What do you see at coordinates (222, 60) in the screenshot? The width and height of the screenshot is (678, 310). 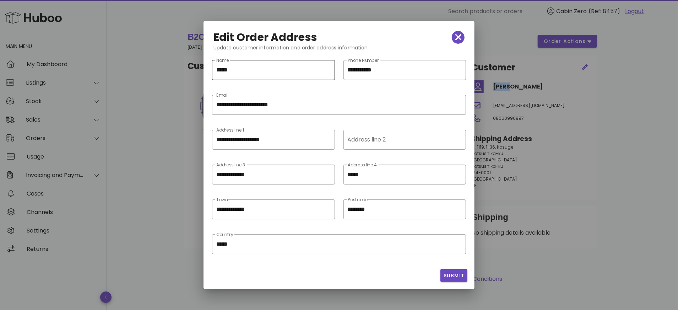 I see `label: Name` at bounding box center [222, 60].